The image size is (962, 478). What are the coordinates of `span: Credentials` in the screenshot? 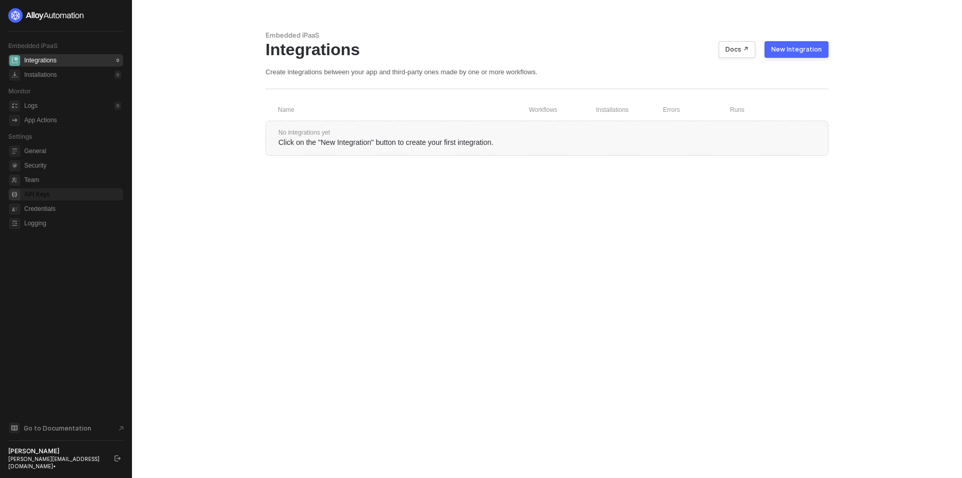 It's located at (73, 209).